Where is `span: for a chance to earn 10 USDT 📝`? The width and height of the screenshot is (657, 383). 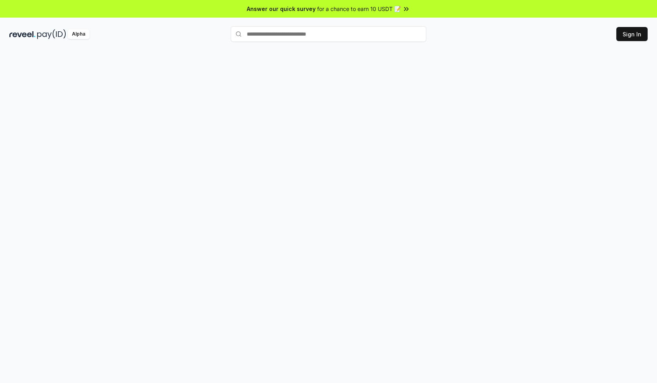 span: for a chance to earn 10 USDT 📝 is located at coordinates (359, 9).